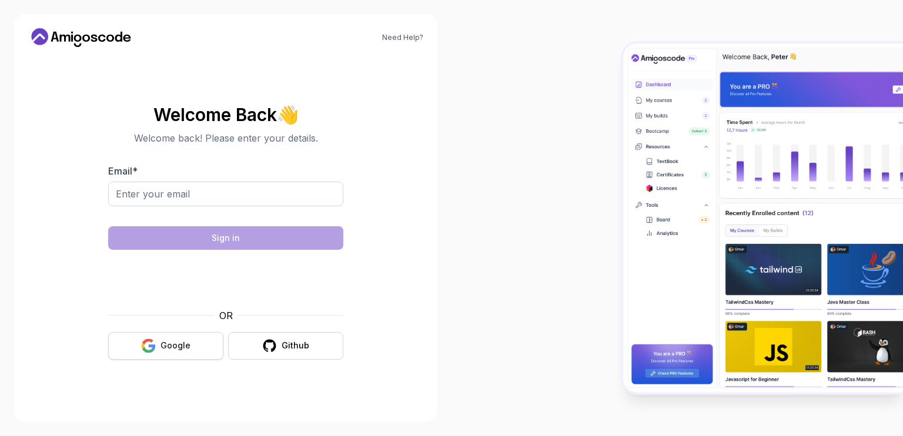  Describe the element at coordinates (226, 194) in the screenshot. I see `input: Enter your email` at that location.